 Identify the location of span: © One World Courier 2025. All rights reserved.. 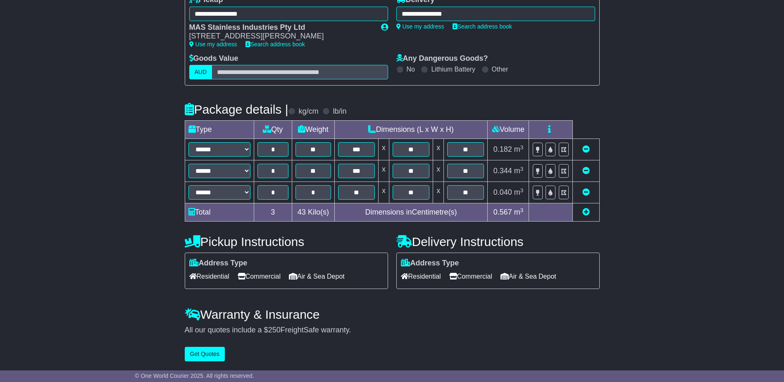
(194, 376).